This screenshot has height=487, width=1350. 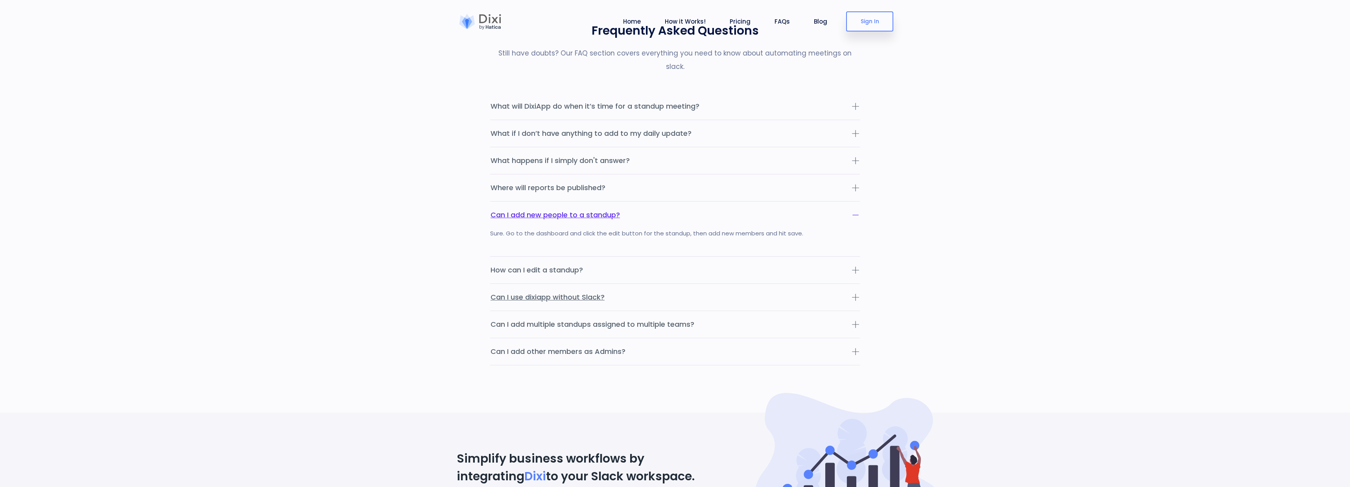 I want to click on button: What will DixiApp do when it’s time for a standup meeting?, so click(x=675, y=106).